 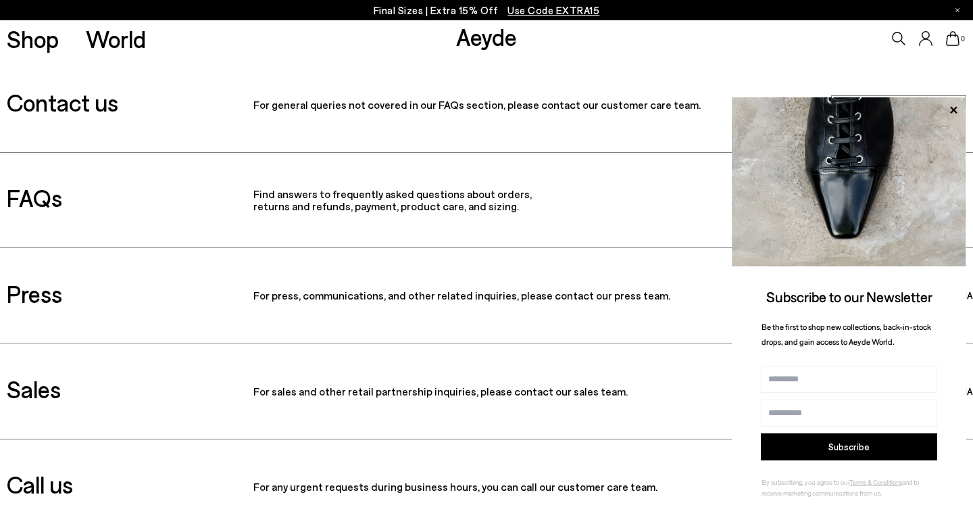 I want to click on img: ca3f721fb6ff708a270709c41d776025.jpg, so click(x=848, y=182).